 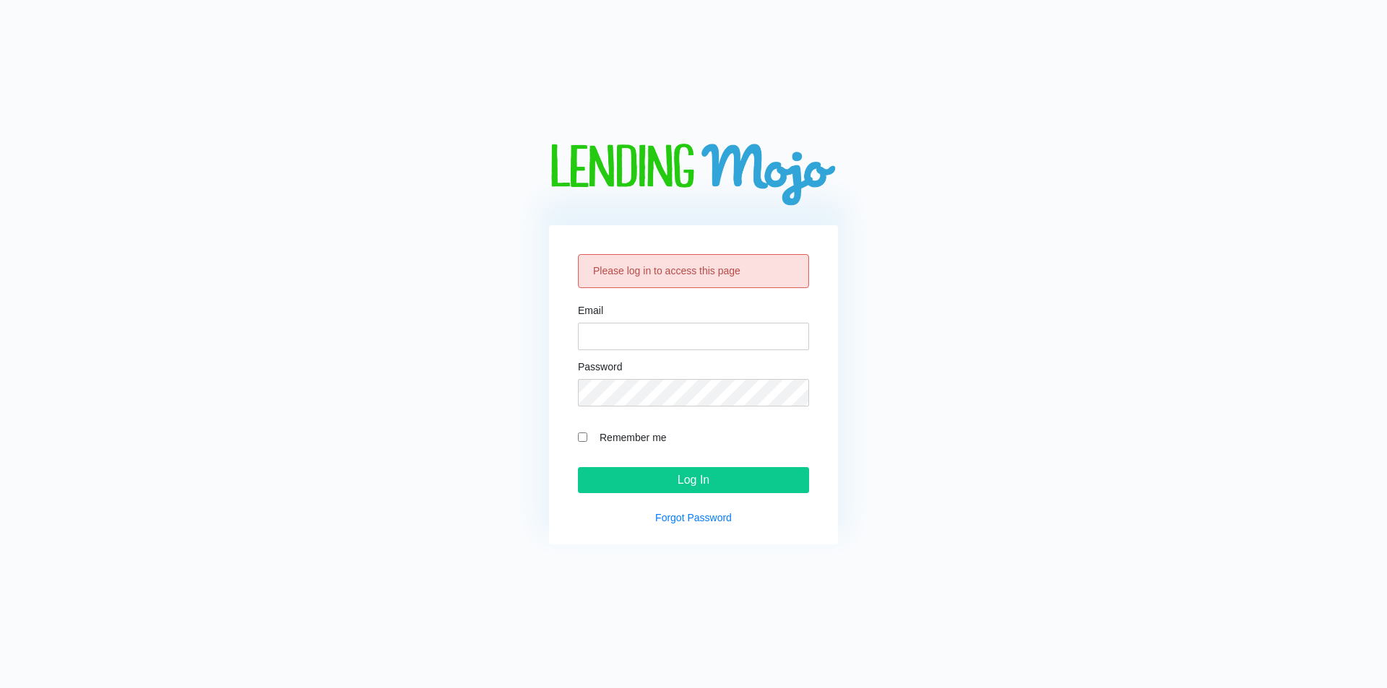 I want to click on a: Forgot Password, so click(x=693, y=518).